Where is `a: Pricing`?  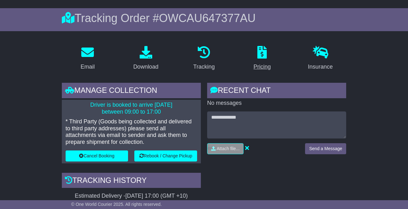
a: Pricing is located at coordinates (262, 58).